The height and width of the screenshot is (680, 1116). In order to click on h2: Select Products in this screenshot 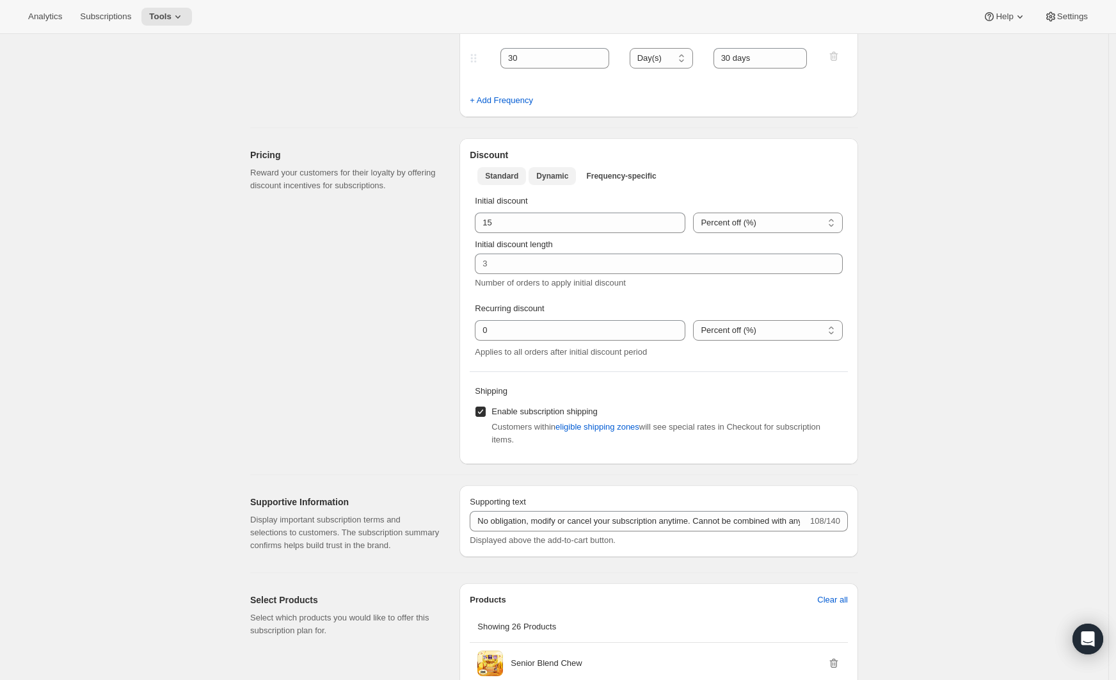, I will do `click(344, 600)`.